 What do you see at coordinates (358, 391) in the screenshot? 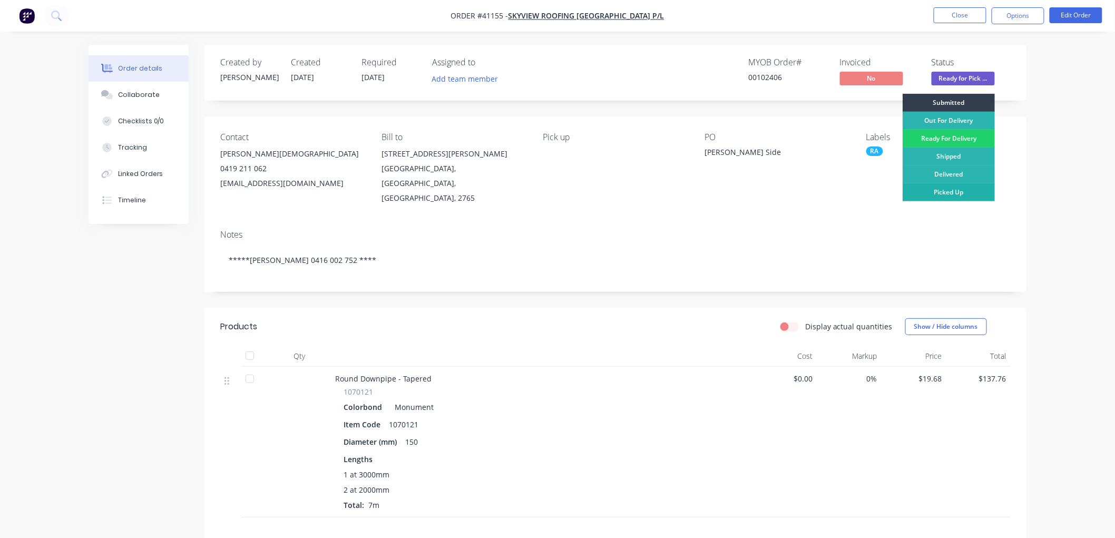
I see `span: 1070121` at bounding box center [358, 391].